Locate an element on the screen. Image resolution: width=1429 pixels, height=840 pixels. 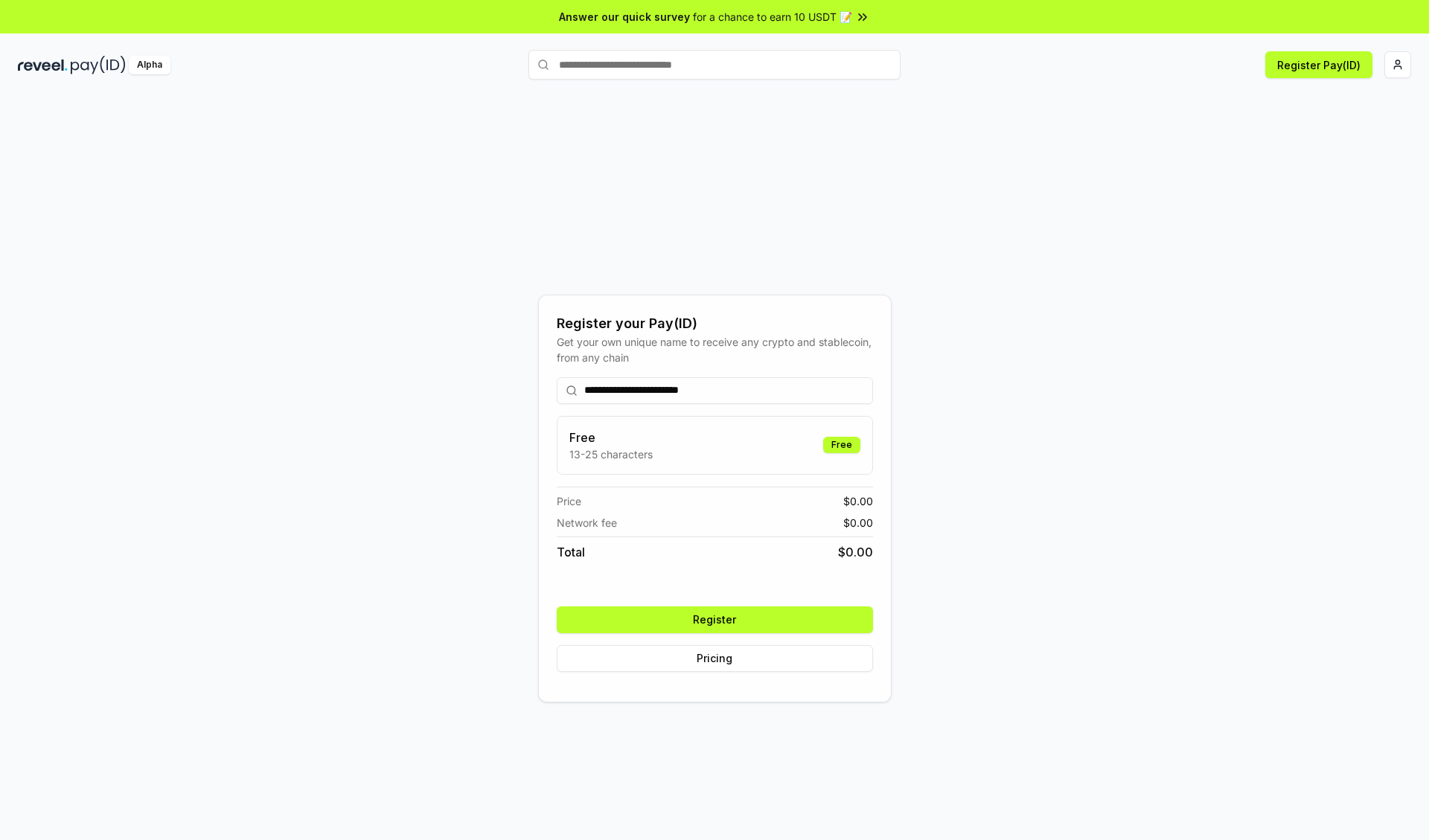
div: Get your own unique name to receive any crypto and stablecoin, from any chain is located at coordinates (714, 350).